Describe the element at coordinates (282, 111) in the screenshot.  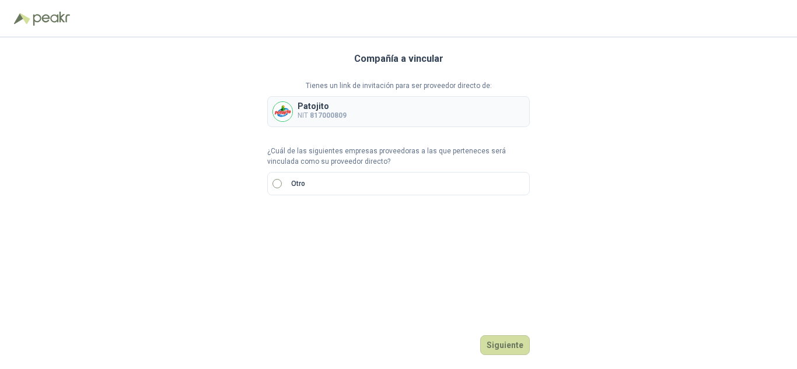
I see `img: Company Logo` at that location.